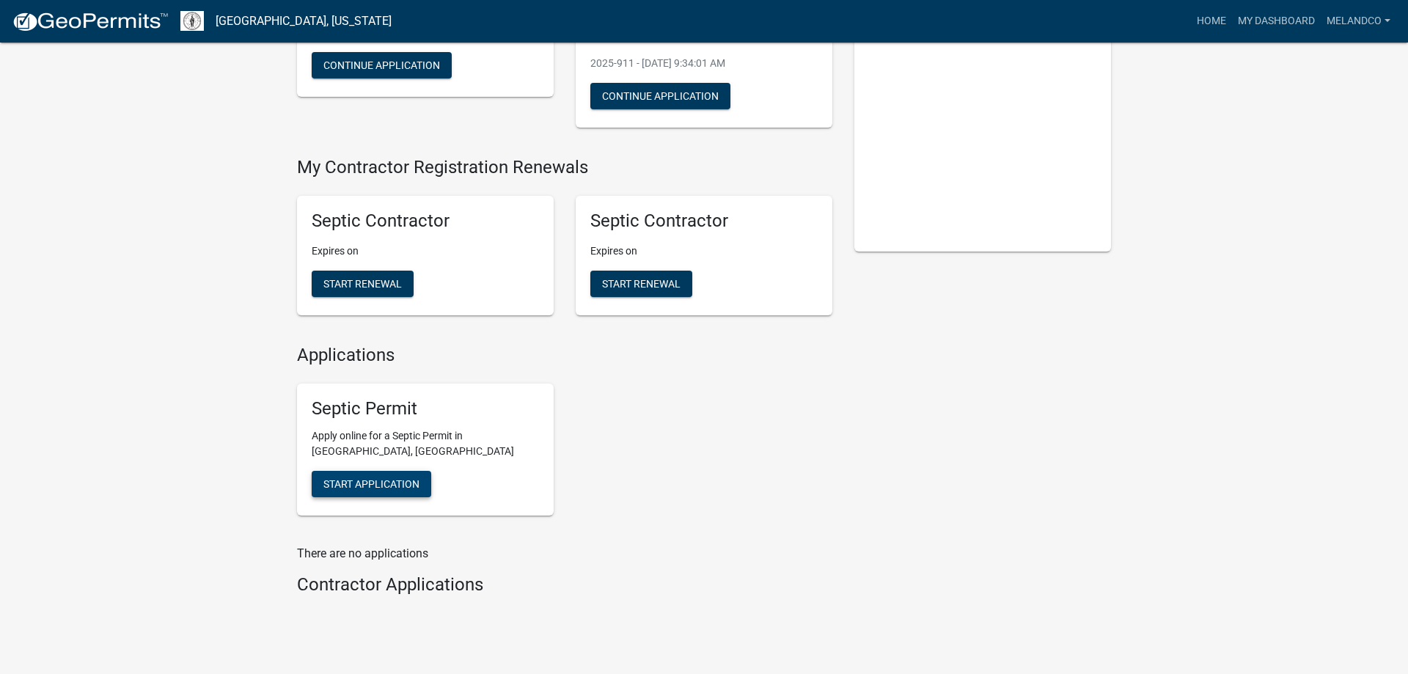 This screenshot has width=1408, height=674. What do you see at coordinates (565, 242) in the screenshot?
I see `wm-registration-list-section: My Contractor Registration Renewals` at bounding box center [565, 242].